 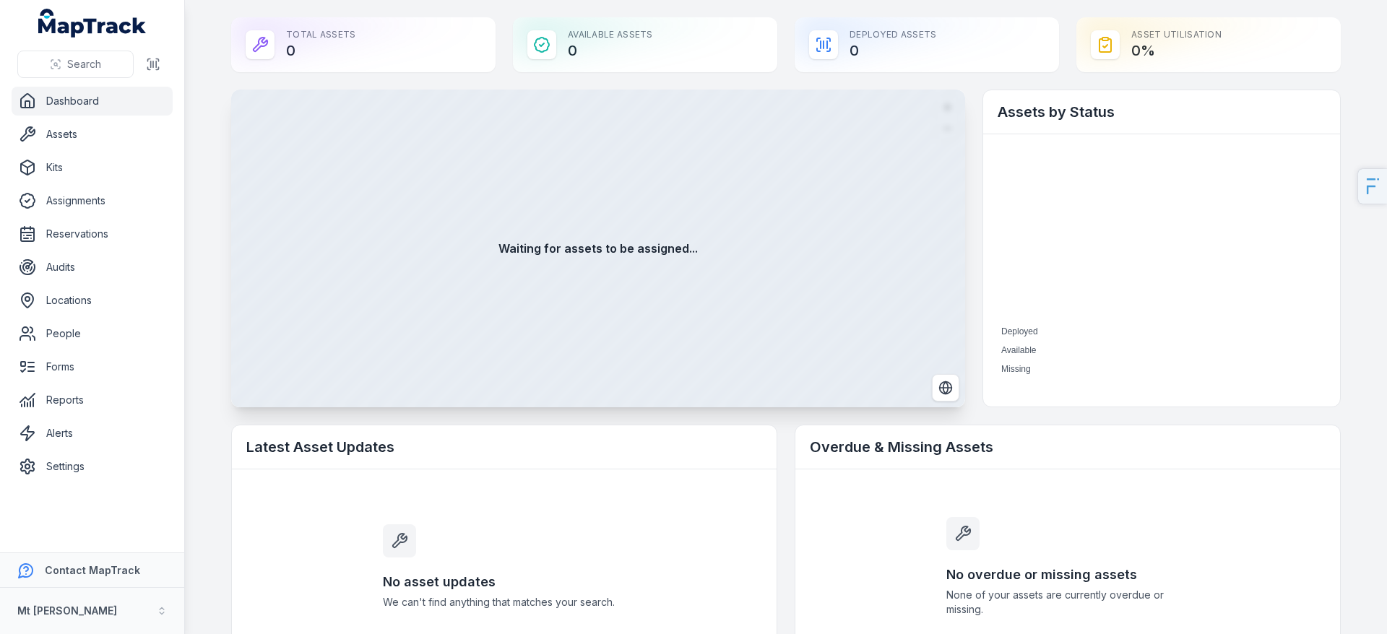 What do you see at coordinates (92, 134) in the screenshot?
I see `a: Assets` at bounding box center [92, 134].